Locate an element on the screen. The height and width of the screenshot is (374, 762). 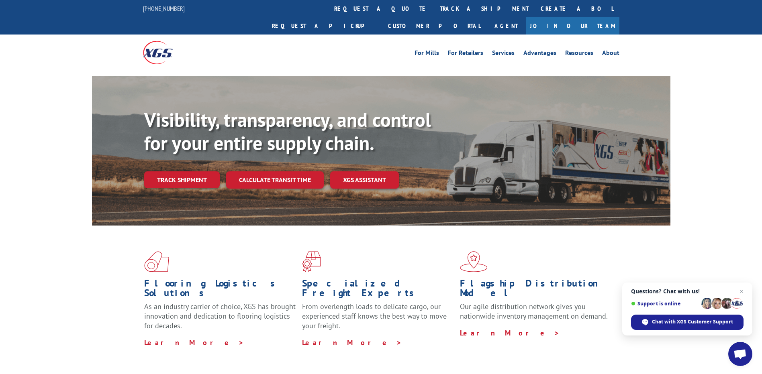
div: Chat with XGS Customer Support is located at coordinates (688, 323).